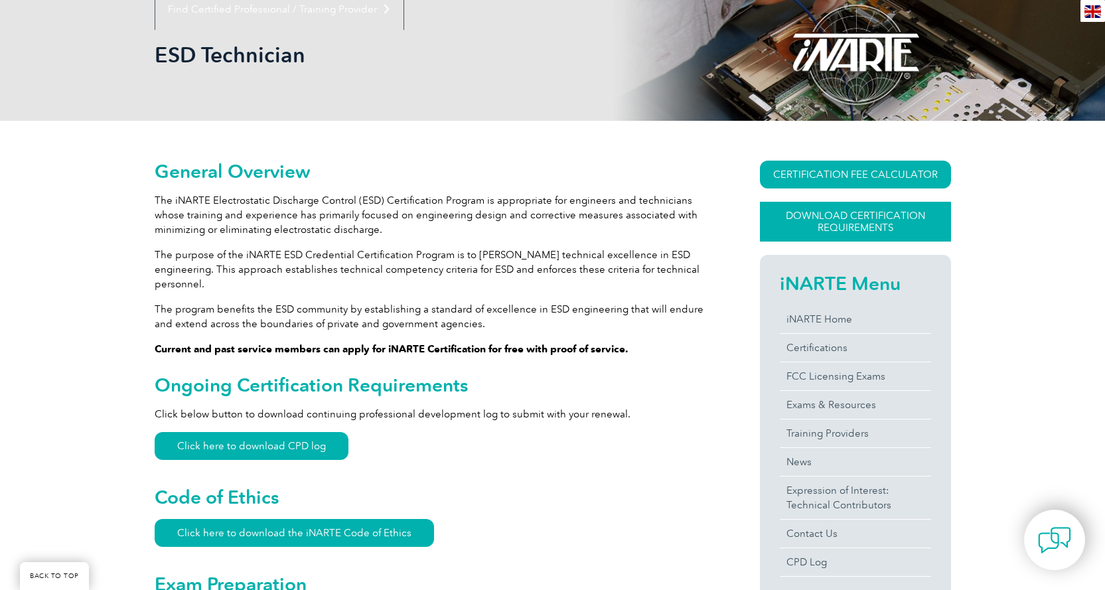 The image size is (1105, 590). What do you see at coordinates (855, 376) in the screenshot?
I see `a: FCC Licensing Exams` at bounding box center [855, 376].